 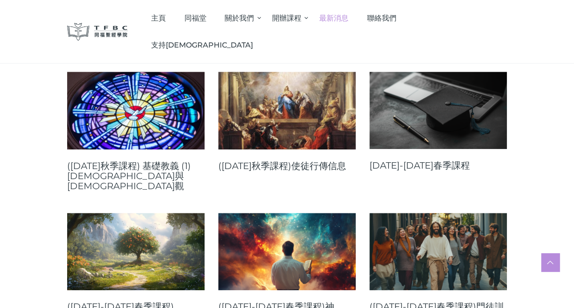 I want to click on span: 開辦課程, so click(x=287, y=18).